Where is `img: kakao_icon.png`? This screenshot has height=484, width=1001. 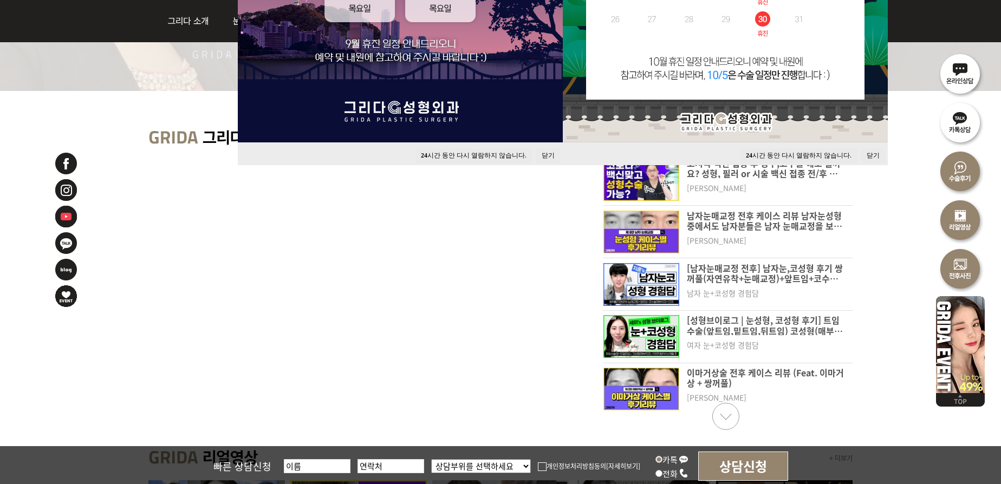 img: kakao_icon.png is located at coordinates (684, 460).